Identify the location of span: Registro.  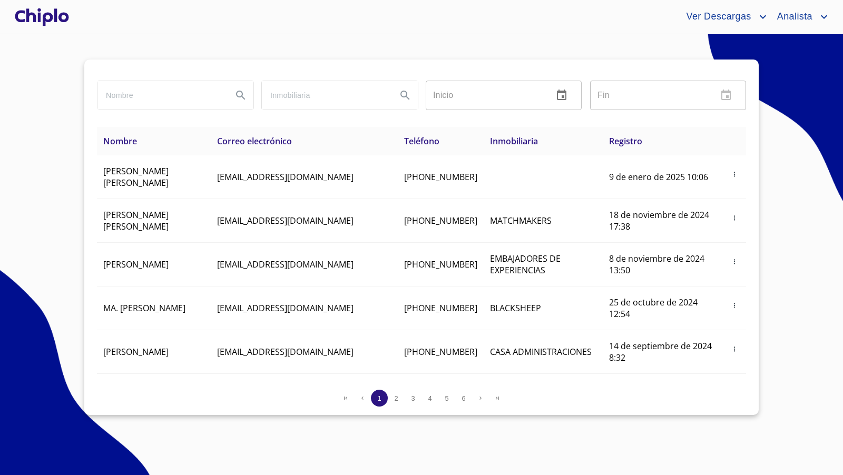
(625, 141).